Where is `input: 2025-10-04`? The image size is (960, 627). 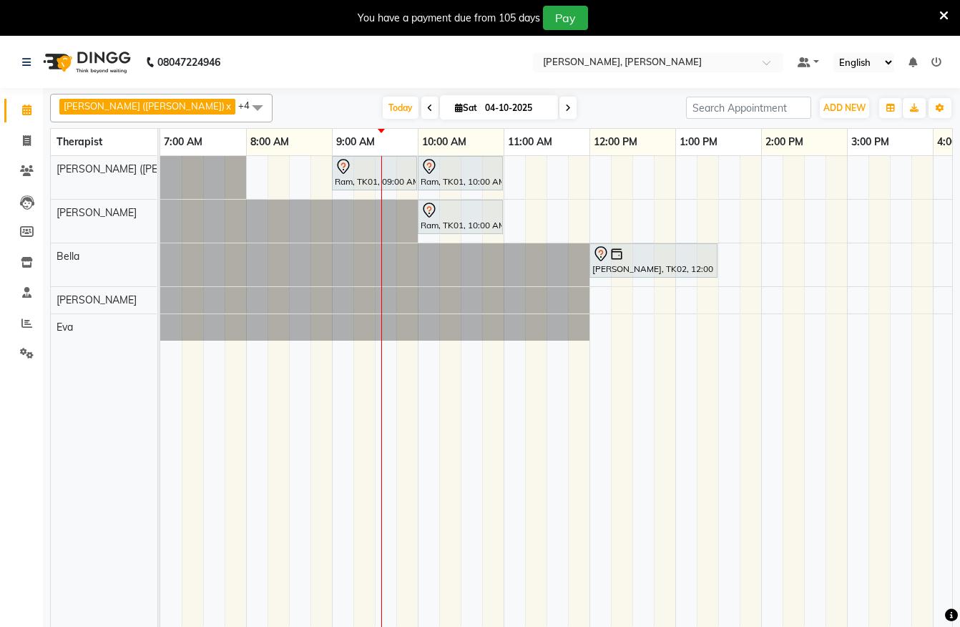
input: 2025-10-04 is located at coordinates (517, 108).